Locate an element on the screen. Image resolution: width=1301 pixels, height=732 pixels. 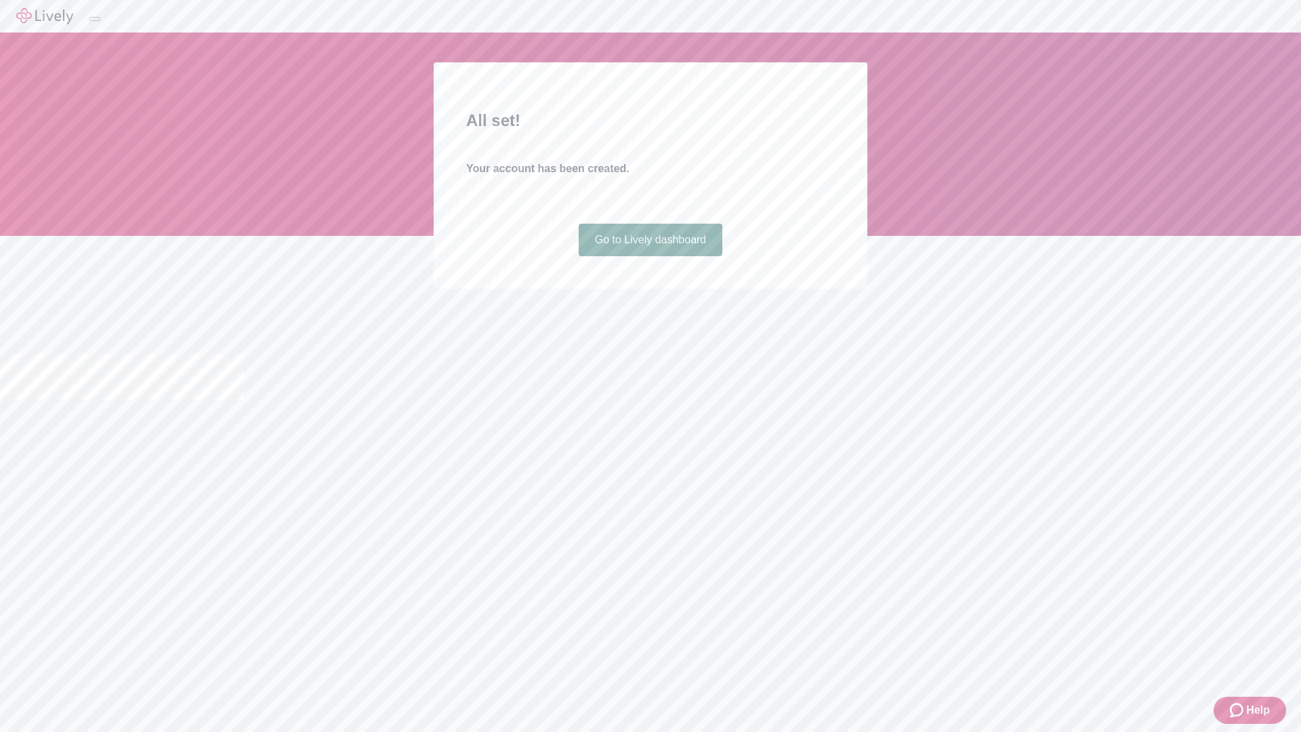
img: Lively is located at coordinates (45, 16).